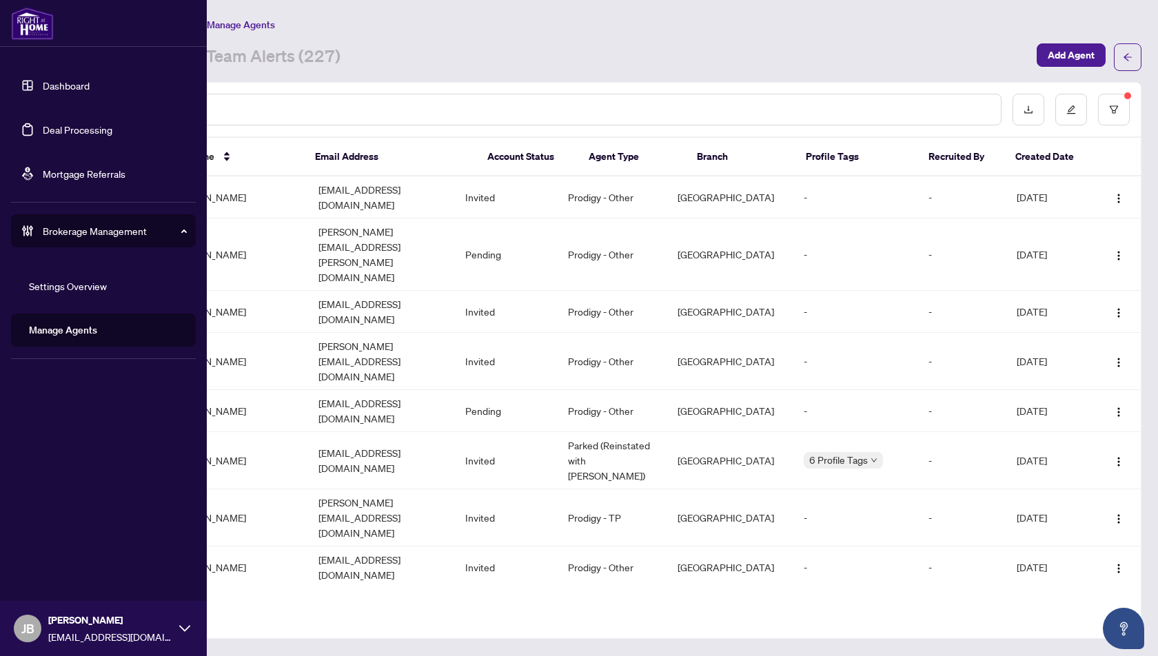  What do you see at coordinates (1028, 110) in the screenshot?
I see `span: download` at bounding box center [1028, 110].